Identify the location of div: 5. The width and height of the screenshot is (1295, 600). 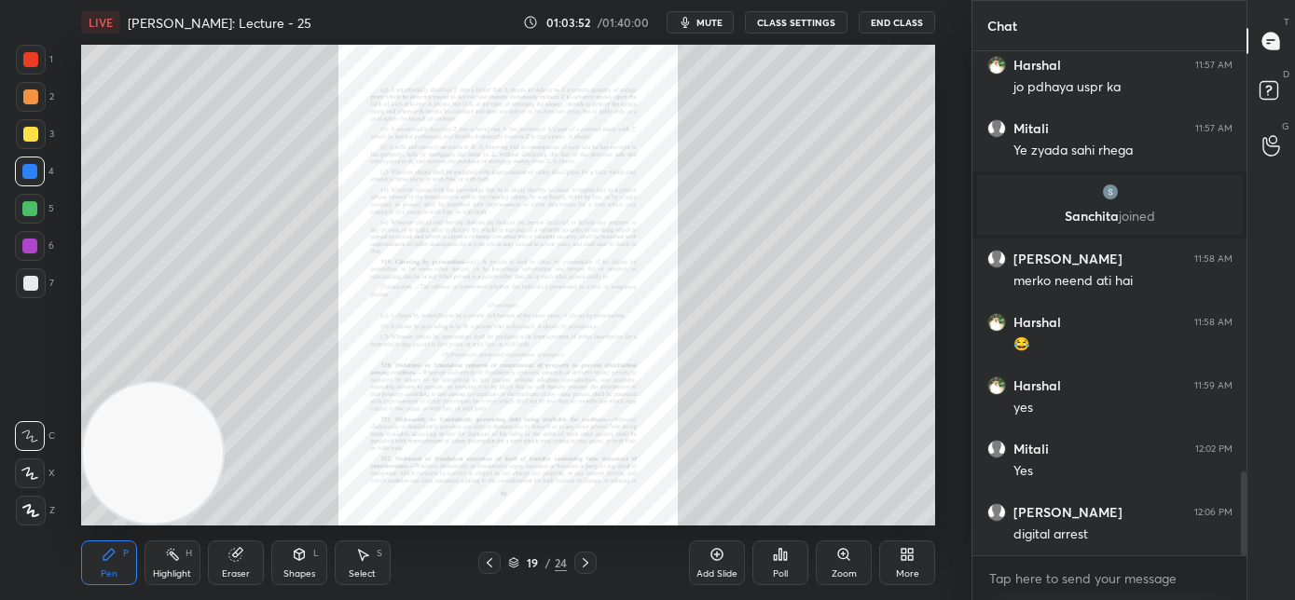
(34, 209).